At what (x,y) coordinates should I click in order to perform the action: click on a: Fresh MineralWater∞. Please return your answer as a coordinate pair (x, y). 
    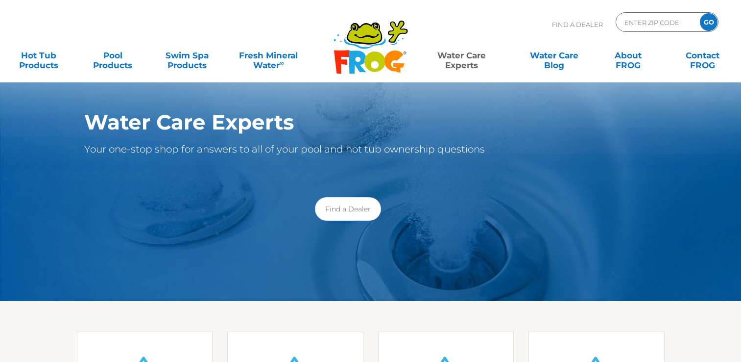
    Looking at the image, I should click on (269, 55).